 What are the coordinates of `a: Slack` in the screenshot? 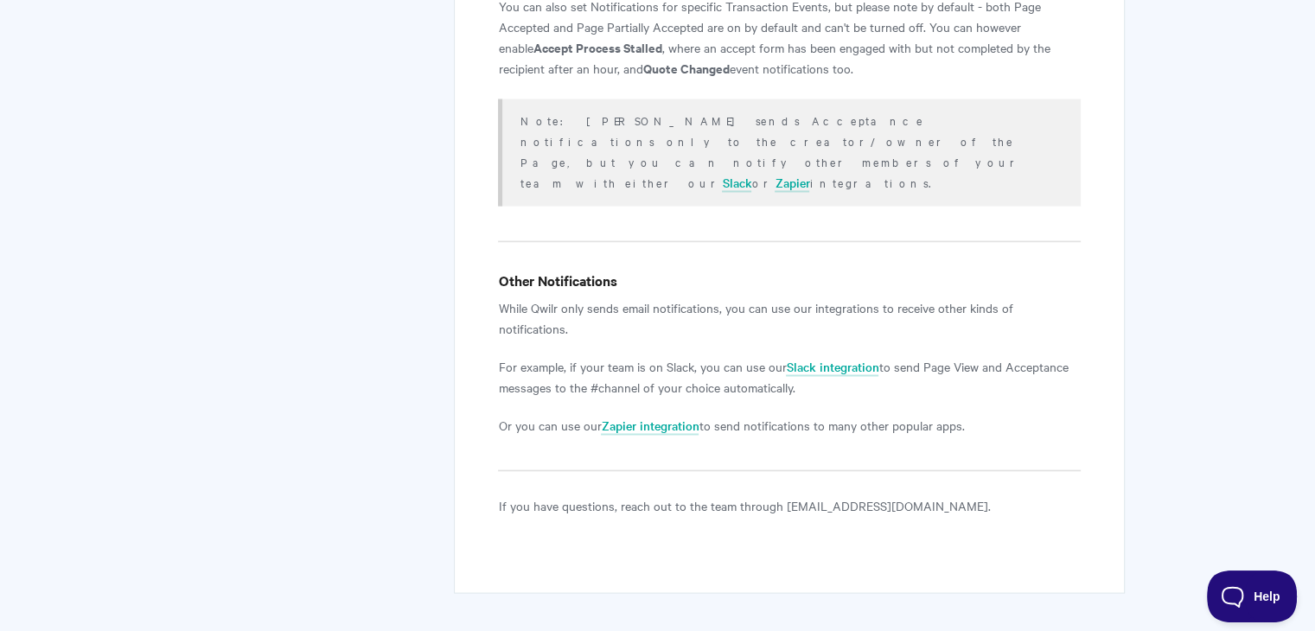 It's located at (736, 183).